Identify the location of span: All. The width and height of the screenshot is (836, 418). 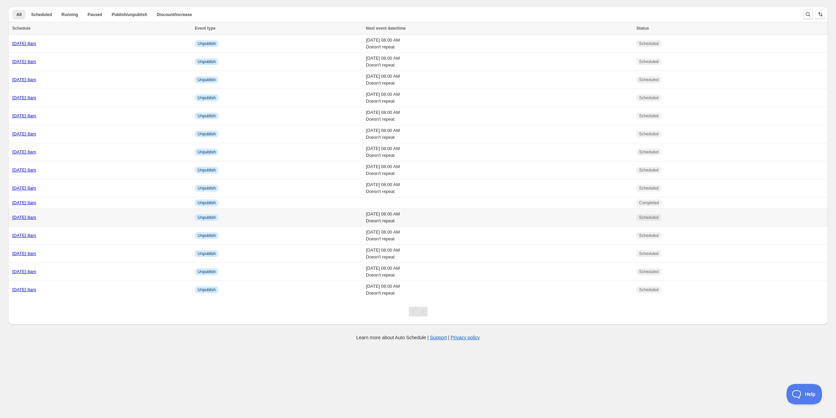
(19, 15).